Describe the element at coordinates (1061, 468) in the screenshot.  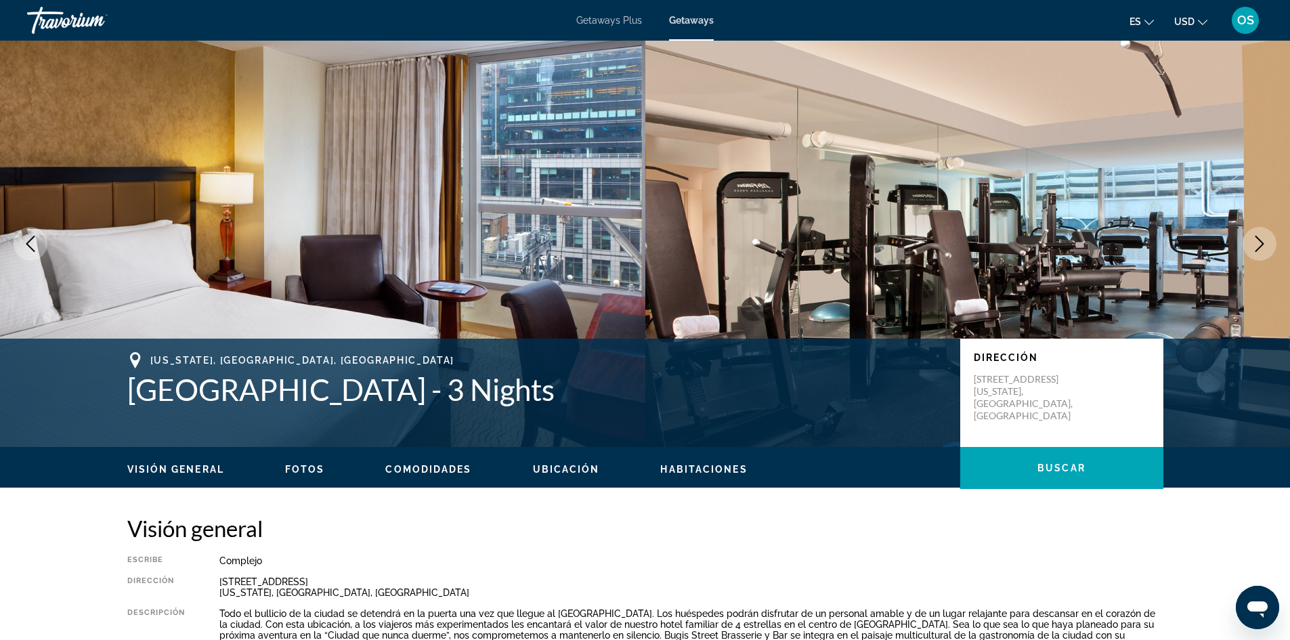
I see `span: Buscar` at that location.